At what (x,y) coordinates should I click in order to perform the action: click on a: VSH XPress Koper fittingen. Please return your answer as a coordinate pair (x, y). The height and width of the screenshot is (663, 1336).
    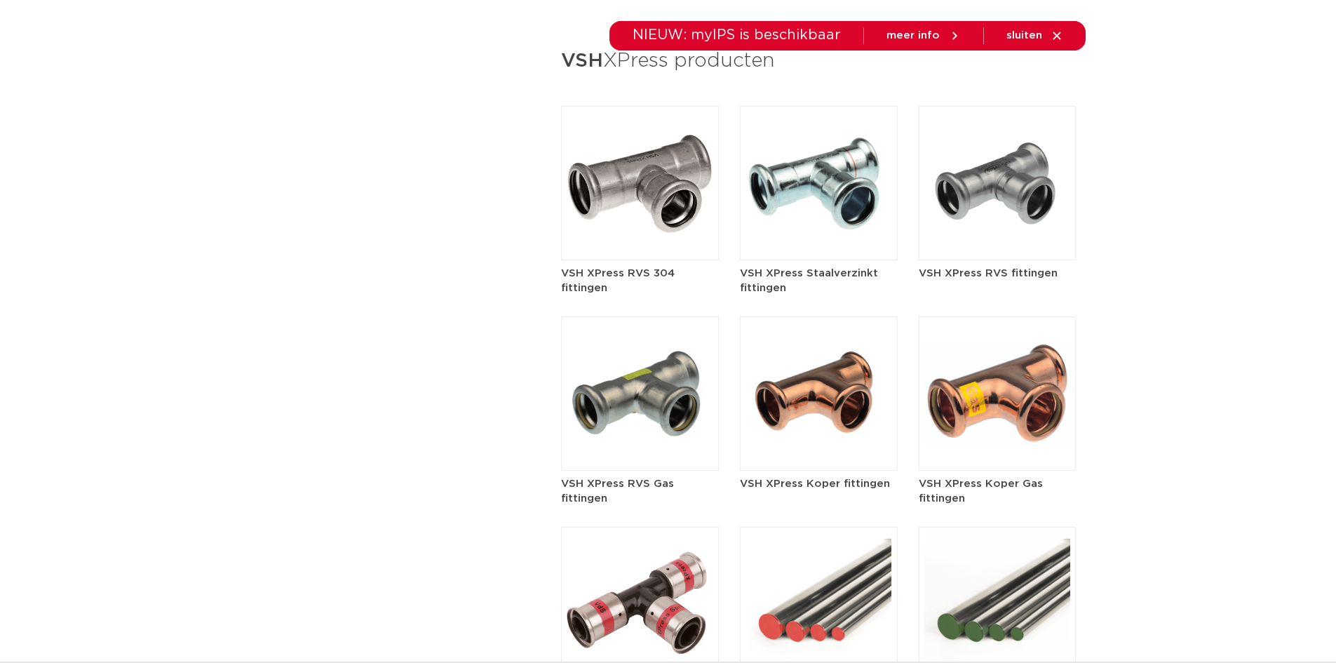
    Looking at the image, I should click on (818, 439).